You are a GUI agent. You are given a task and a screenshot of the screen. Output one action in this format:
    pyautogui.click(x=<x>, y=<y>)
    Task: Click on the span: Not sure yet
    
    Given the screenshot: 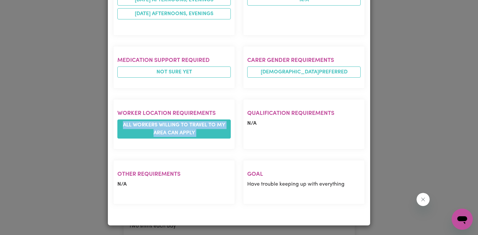 What is the action you would take?
    pyautogui.click(x=174, y=72)
    